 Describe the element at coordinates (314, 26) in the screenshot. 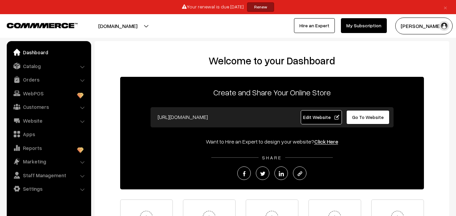

I see `a: Hire an Expert` at that location.